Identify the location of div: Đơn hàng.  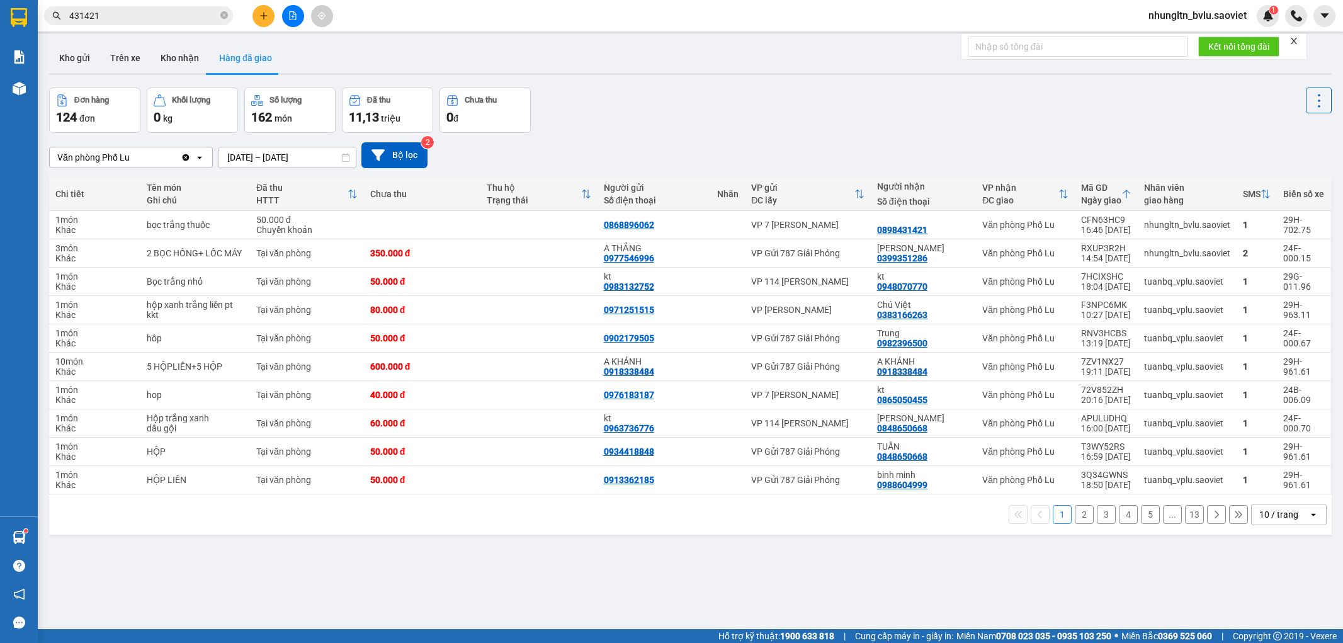
(91, 100).